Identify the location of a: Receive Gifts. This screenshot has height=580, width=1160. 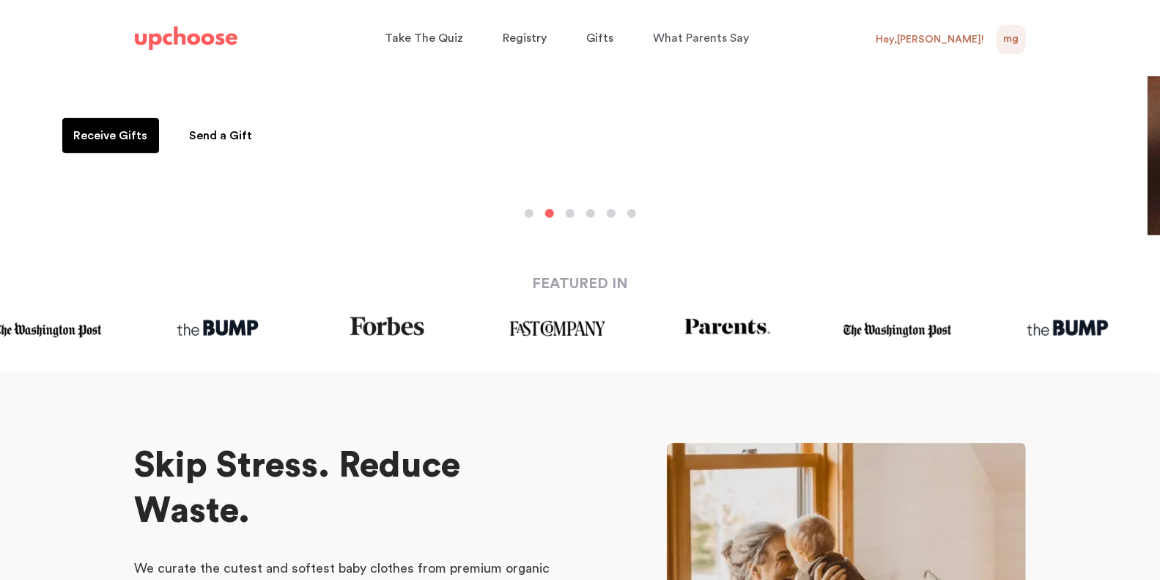
(111, 136).